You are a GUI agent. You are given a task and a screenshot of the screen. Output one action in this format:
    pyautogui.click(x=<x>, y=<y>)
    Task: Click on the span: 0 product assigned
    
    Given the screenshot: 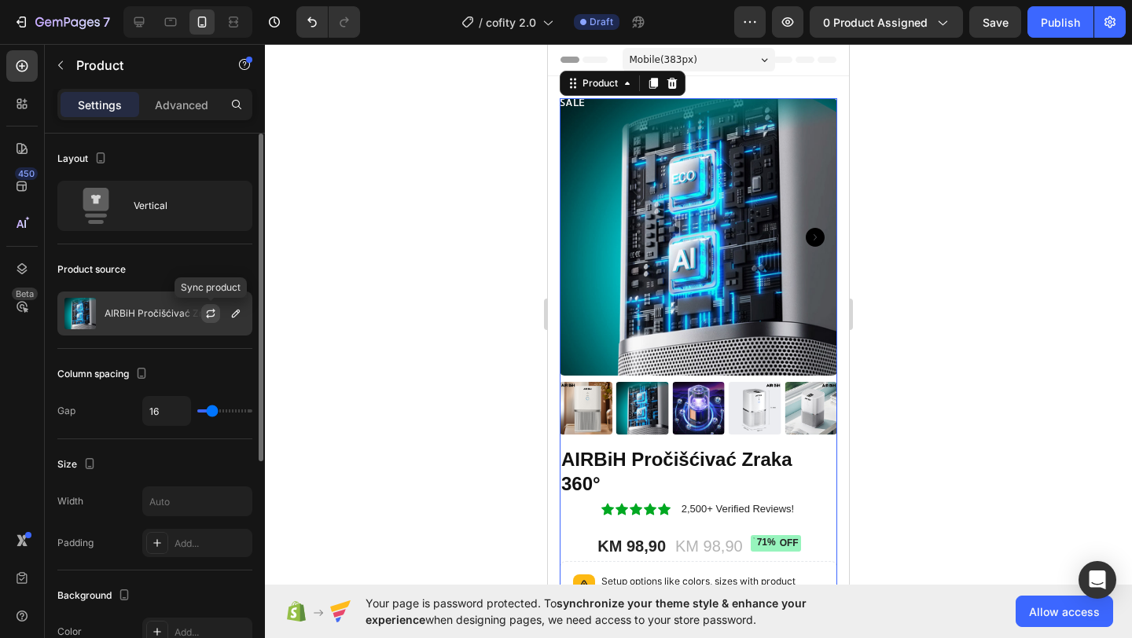 What is the action you would take?
    pyautogui.click(x=875, y=22)
    